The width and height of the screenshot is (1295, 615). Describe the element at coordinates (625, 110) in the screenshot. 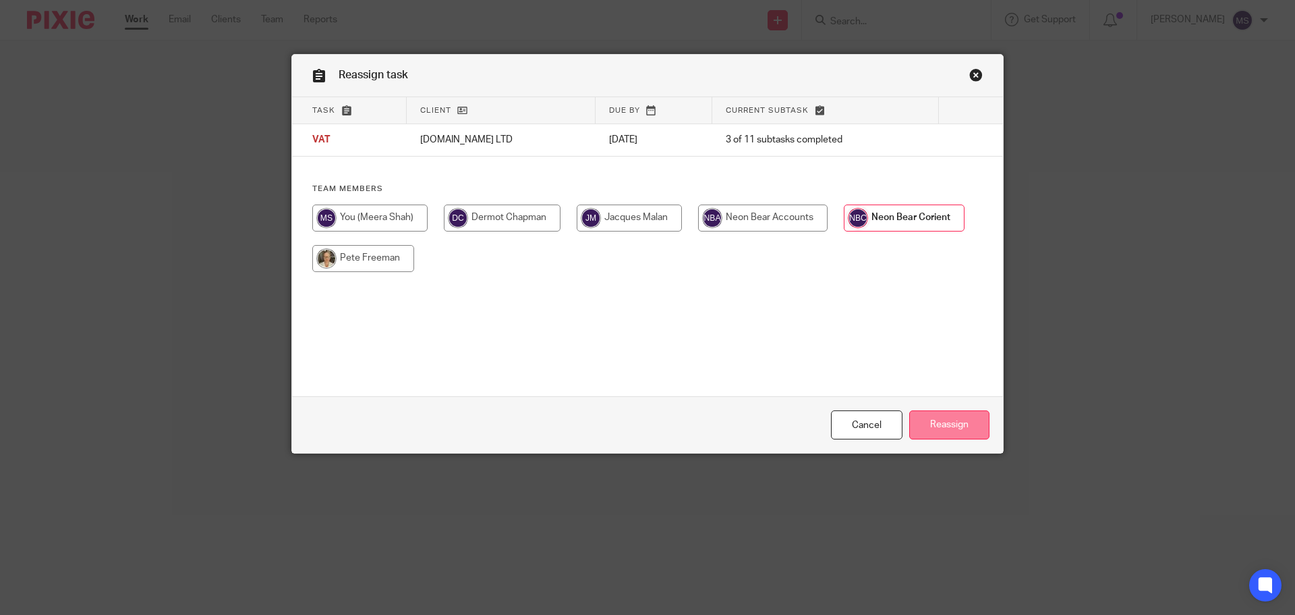

I see `span: Due by` at that location.